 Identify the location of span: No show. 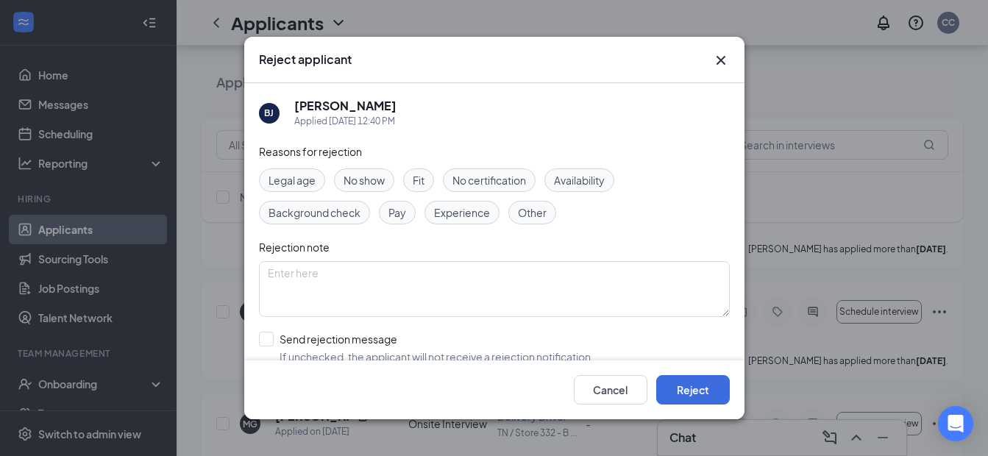
(364, 180).